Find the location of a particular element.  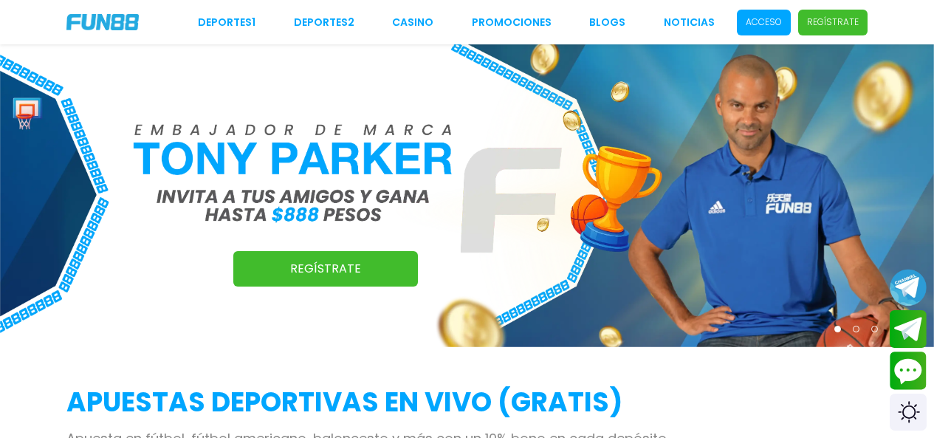

button: Contact customer service is located at coordinates (908, 371).